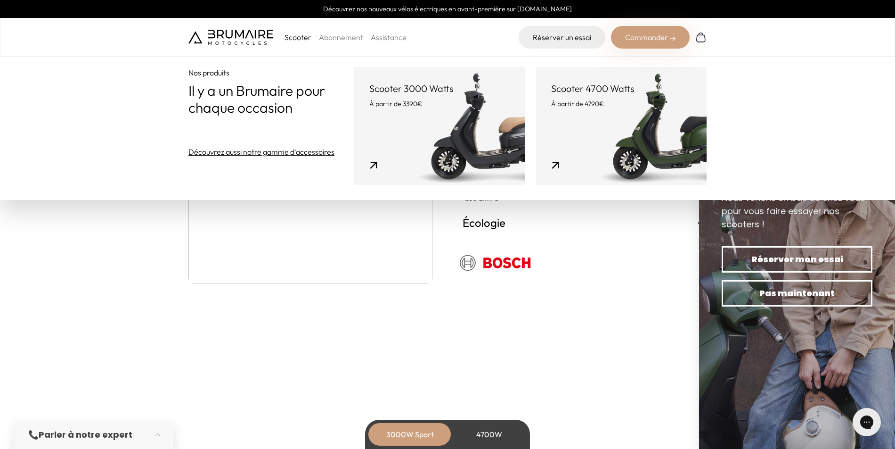 The height and width of the screenshot is (449, 895). Describe the element at coordinates (701, 37) in the screenshot. I see `img: Panier` at that location.